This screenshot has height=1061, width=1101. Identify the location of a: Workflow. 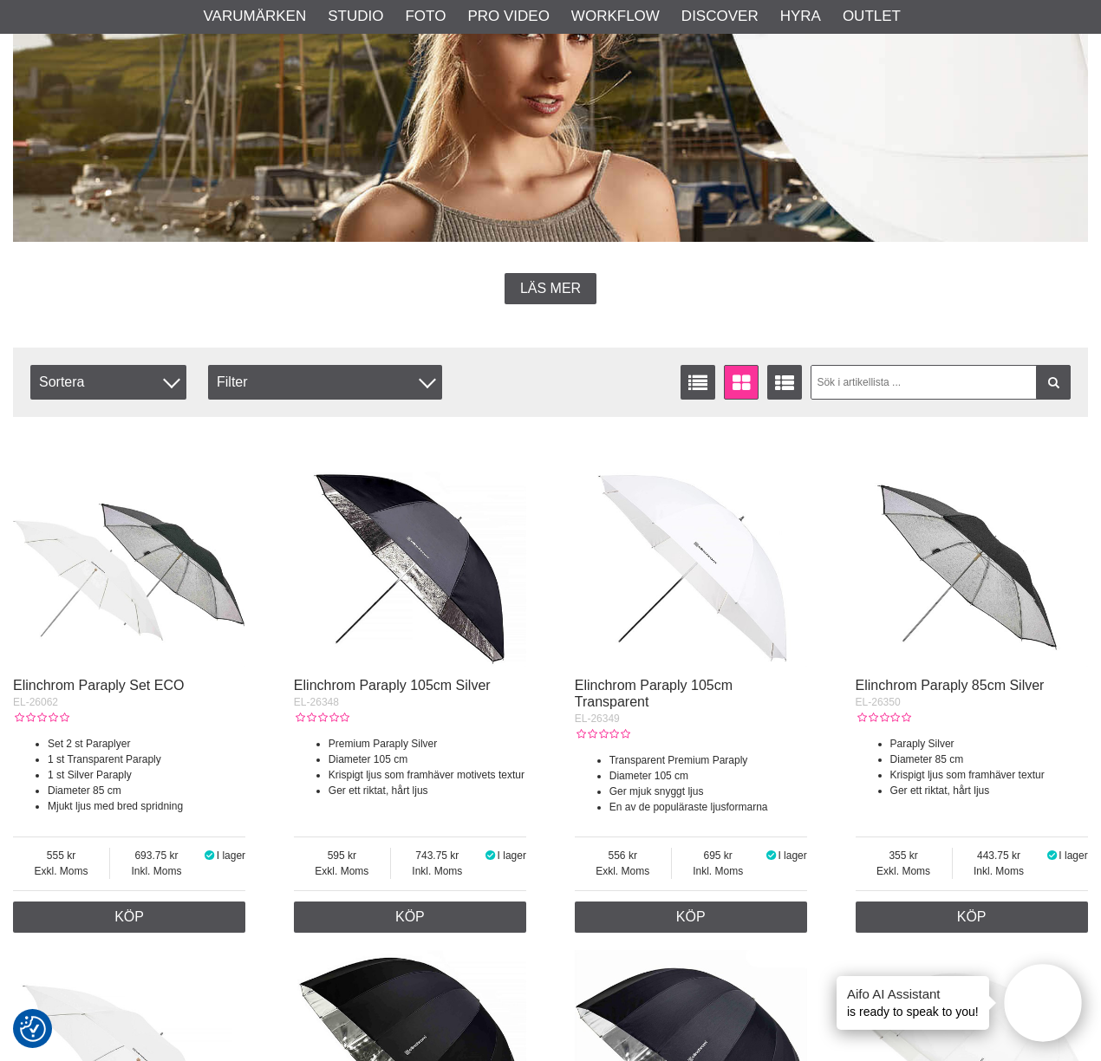
(616, 16).